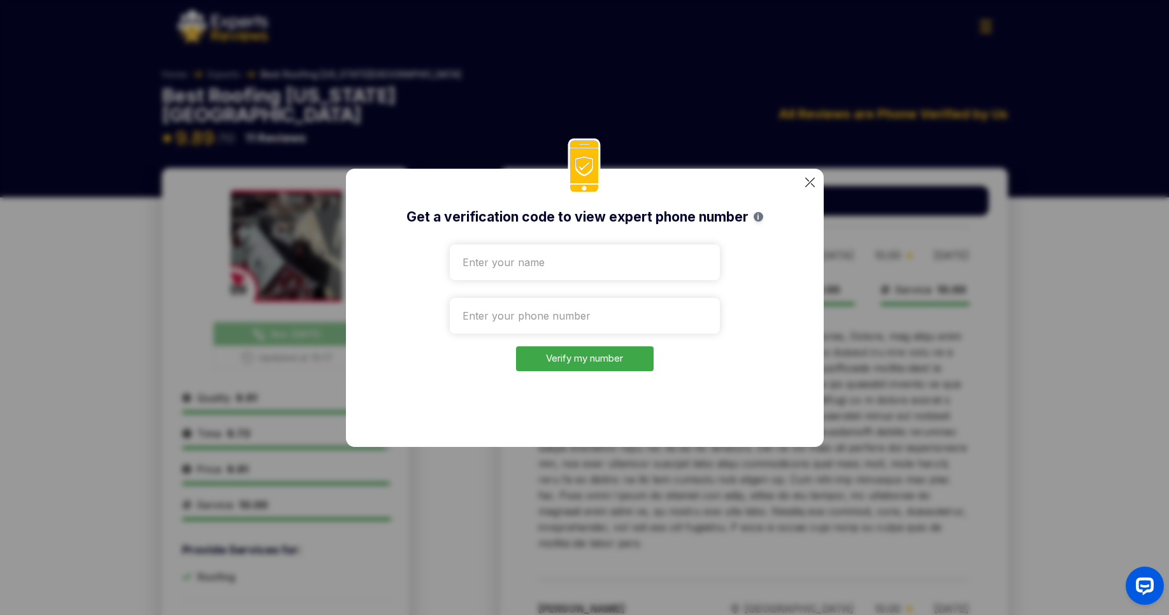  I want to click on button: Launch OpenWidget widget, so click(29, 24).